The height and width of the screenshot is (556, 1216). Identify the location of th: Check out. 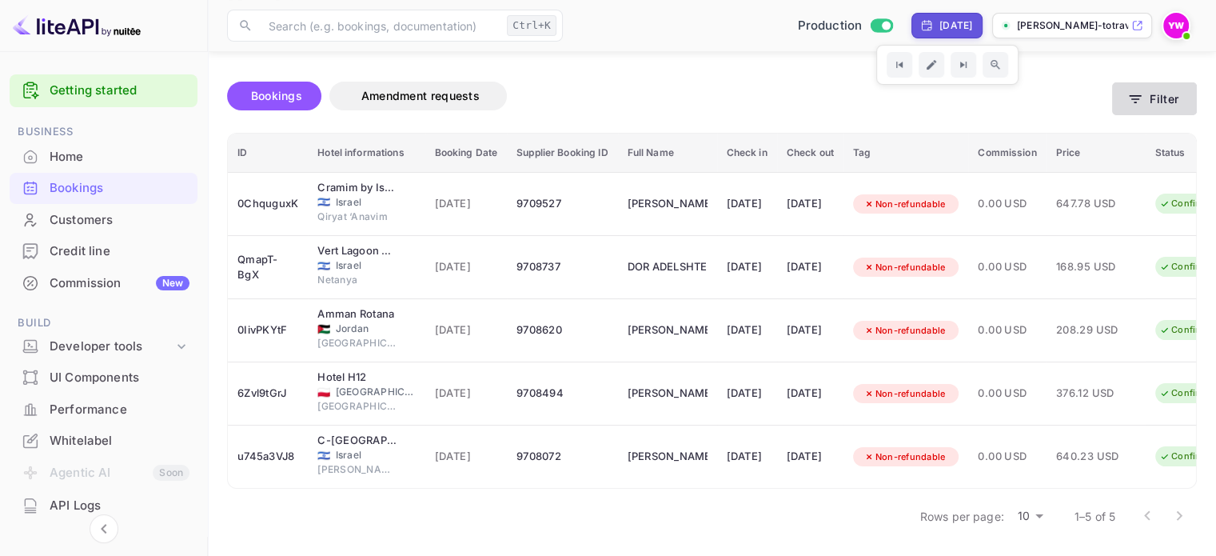
(810, 153).